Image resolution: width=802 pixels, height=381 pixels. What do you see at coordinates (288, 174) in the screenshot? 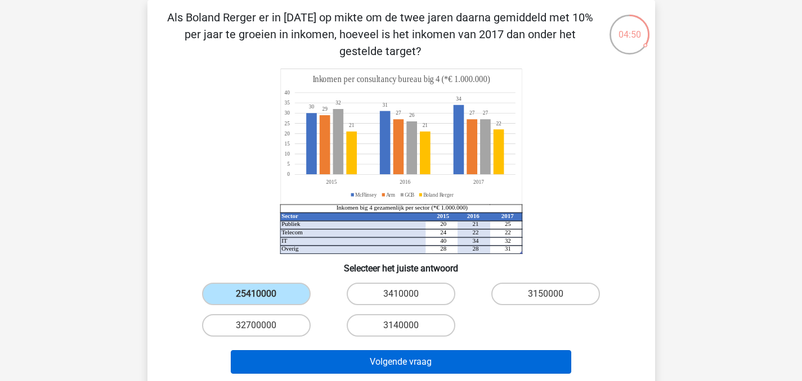
I see `tspan: 0` at bounding box center [288, 174].